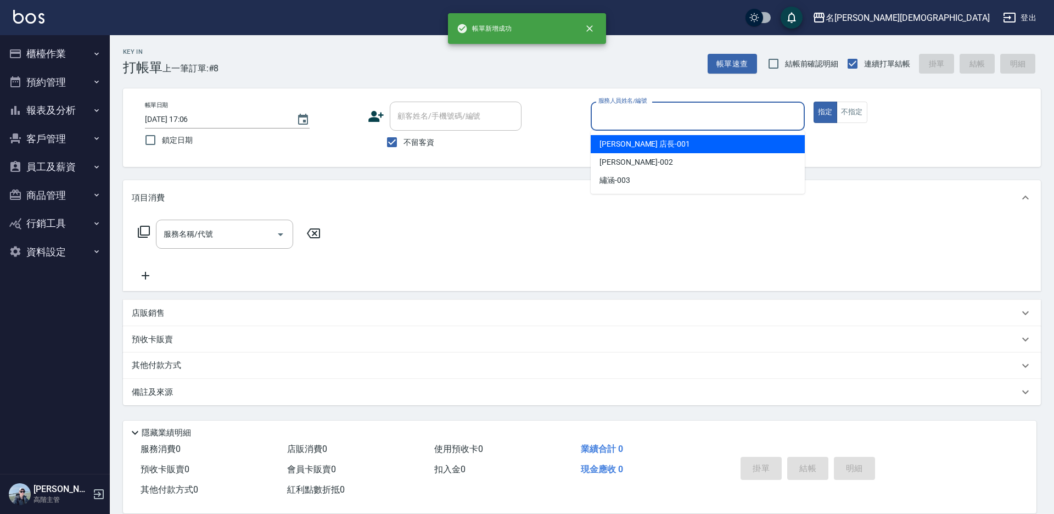 This screenshot has height=514, width=1054. What do you see at coordinates (450, 469) in the screenshot?
I see `span: 扣入金 0` at bounding box center [450, 469].